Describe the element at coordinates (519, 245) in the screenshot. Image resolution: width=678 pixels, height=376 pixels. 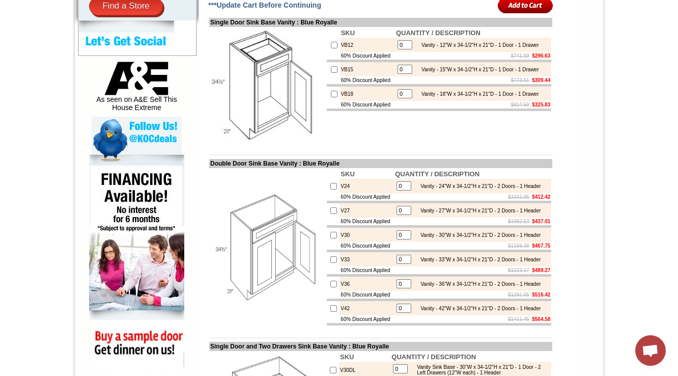
I see `s: $1169.38` at that location.